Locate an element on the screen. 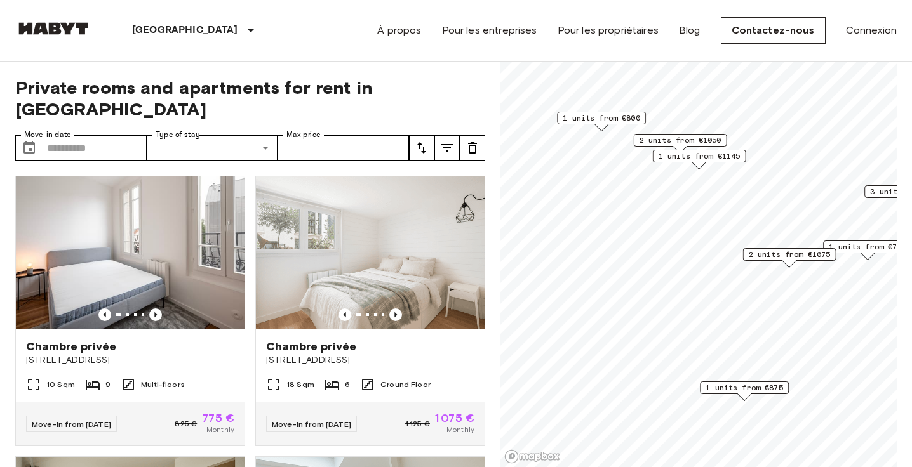 The width and height of the screenshot is (912, 467). span: 2 units from €1075 is located at coordinates (789, 255).